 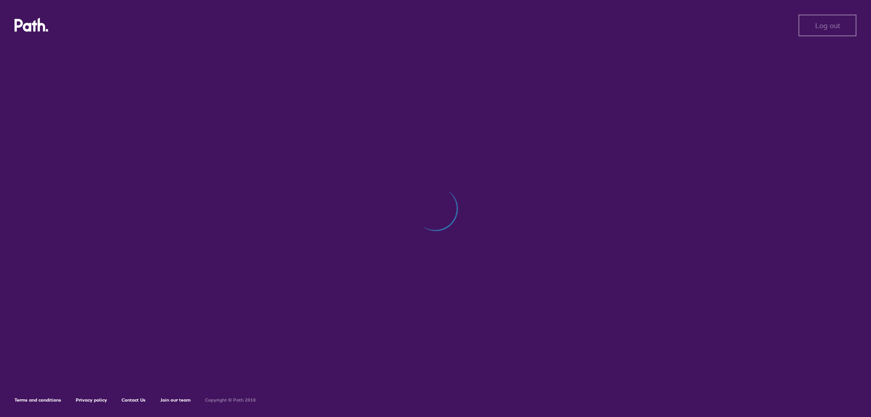 What do you see at coordinates (175, 400) in the screenshot?
I see `a: Join our team` at bounding box center [175, 400].